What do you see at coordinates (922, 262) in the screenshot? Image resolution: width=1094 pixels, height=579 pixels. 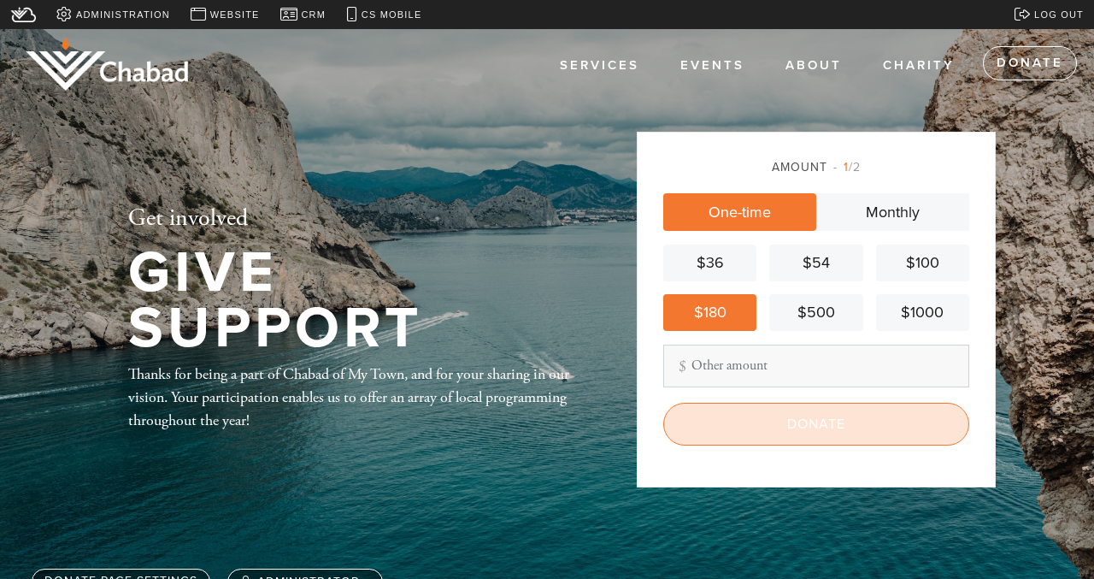 I see `div: $100` at bounding box center [922, 262].